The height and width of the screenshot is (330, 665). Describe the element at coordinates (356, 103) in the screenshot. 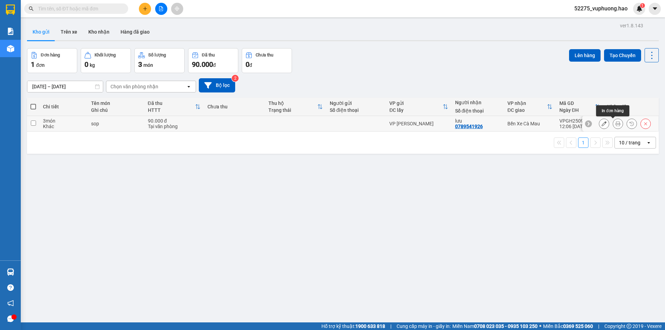

I see `div: Người gửi` at that location.